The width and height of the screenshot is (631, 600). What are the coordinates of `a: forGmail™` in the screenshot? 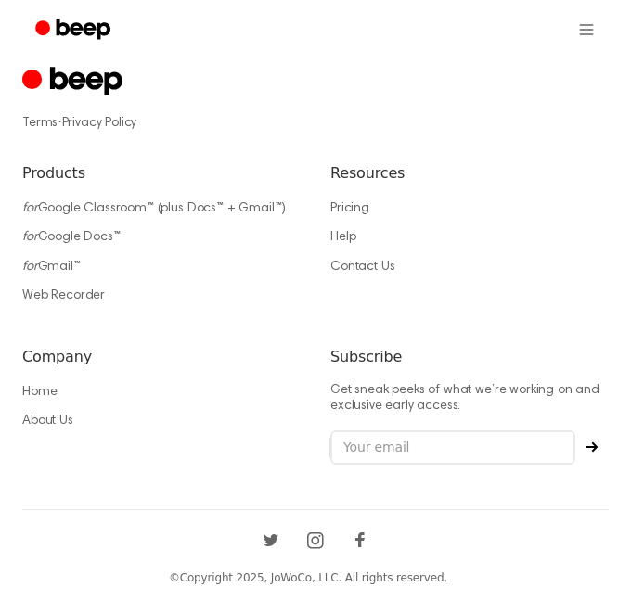 It's located at (51, 267).